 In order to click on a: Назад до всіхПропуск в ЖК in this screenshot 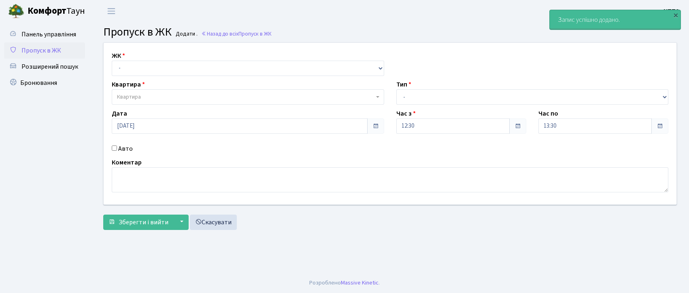, I will do `click(236, 34)`.